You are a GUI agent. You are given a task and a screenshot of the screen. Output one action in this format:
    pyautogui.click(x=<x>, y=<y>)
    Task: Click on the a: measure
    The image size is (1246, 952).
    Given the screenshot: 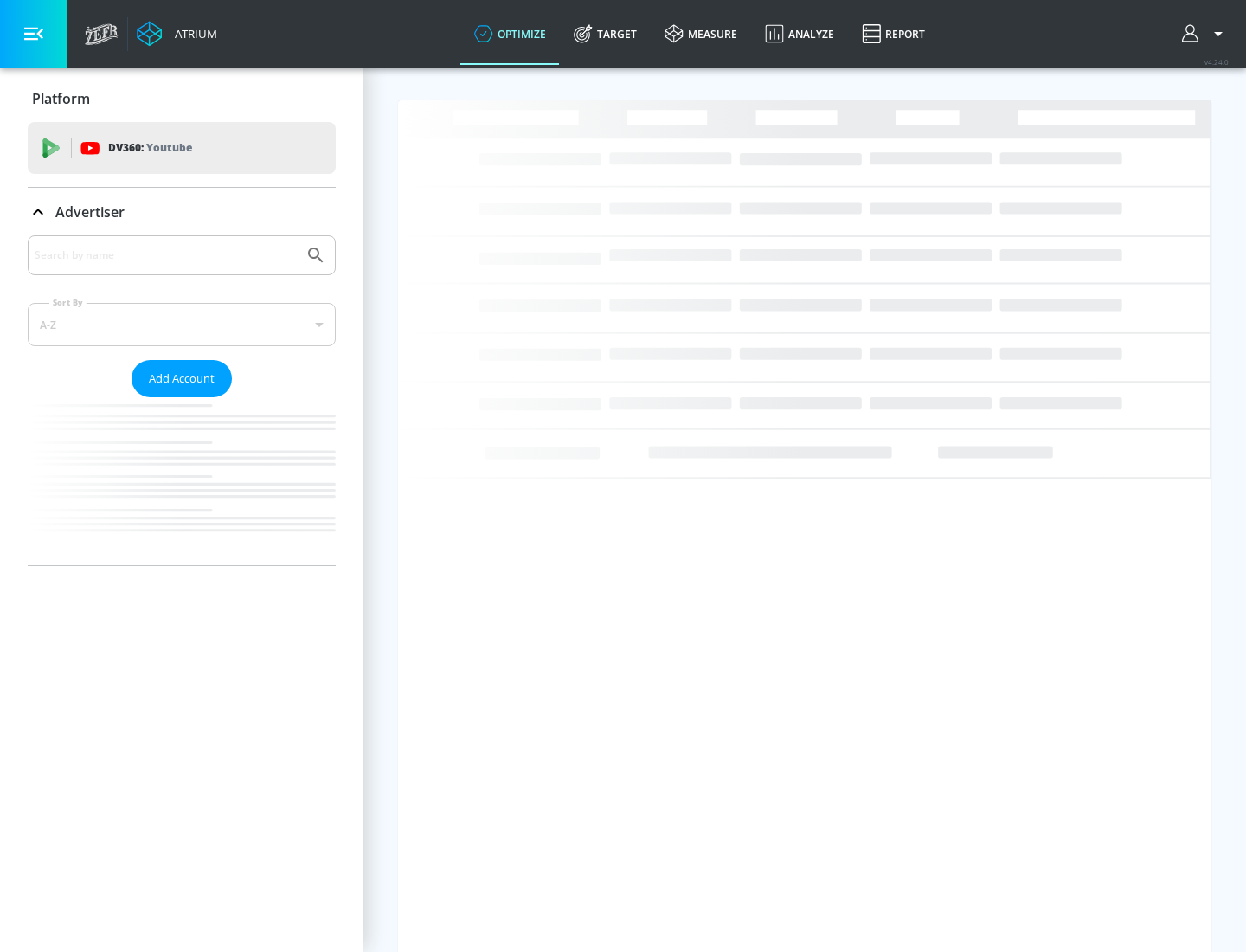 What is the action you would take?
    pyautogui.click(x=701, y=34)
    